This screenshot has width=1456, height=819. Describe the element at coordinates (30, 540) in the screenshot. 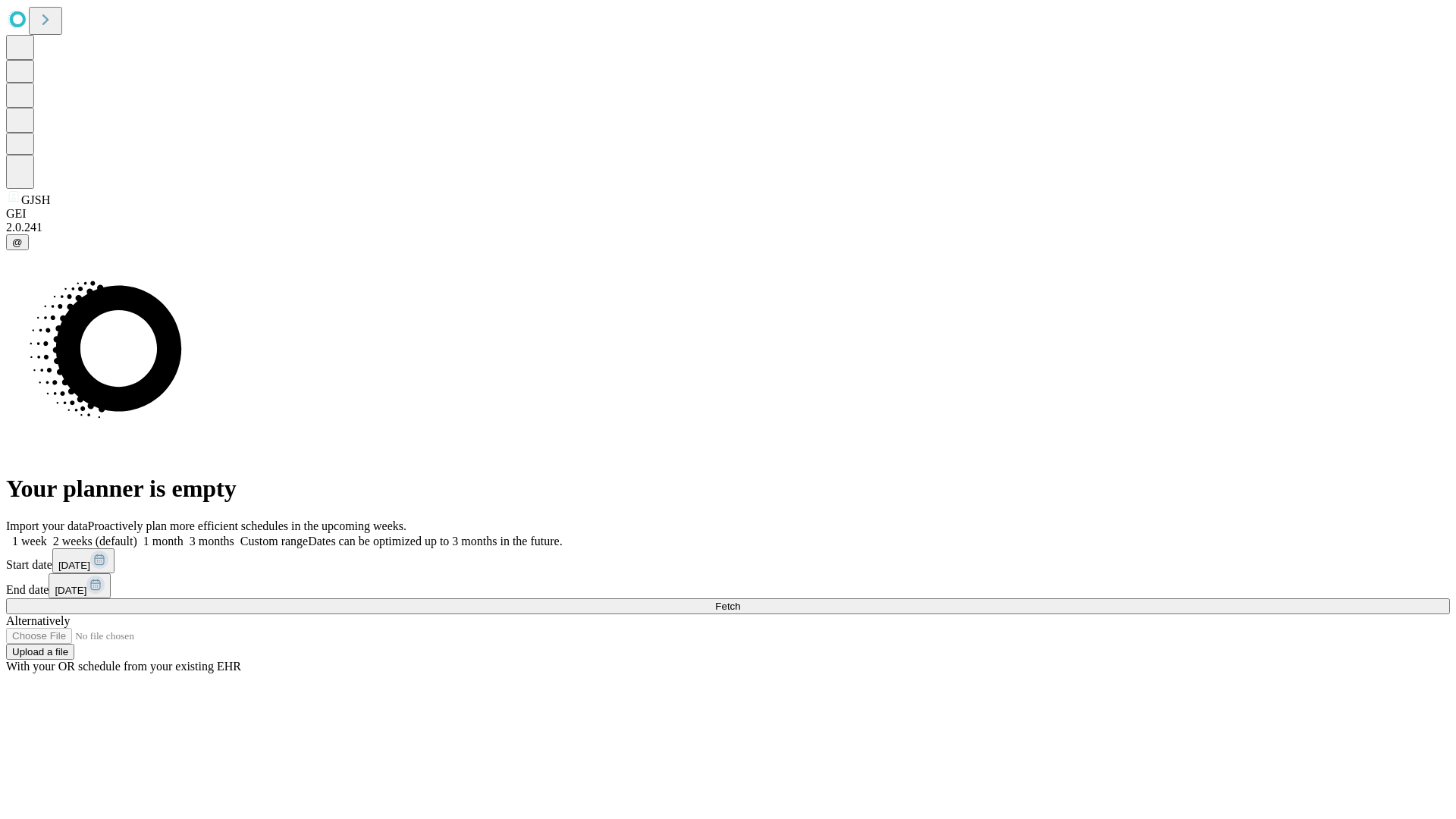

I see `span: 1 week` at that location.